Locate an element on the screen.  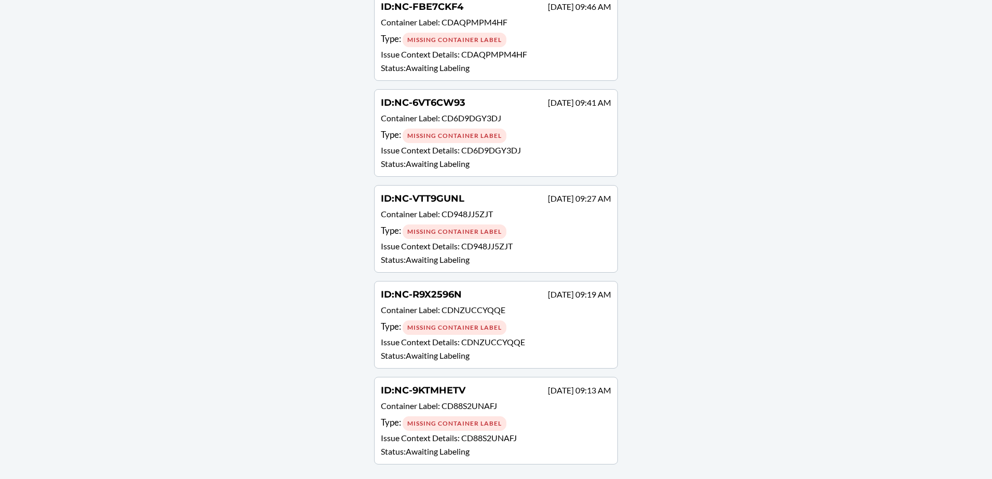
span: NC-R9X2596N is located at coordinates (428, 295).